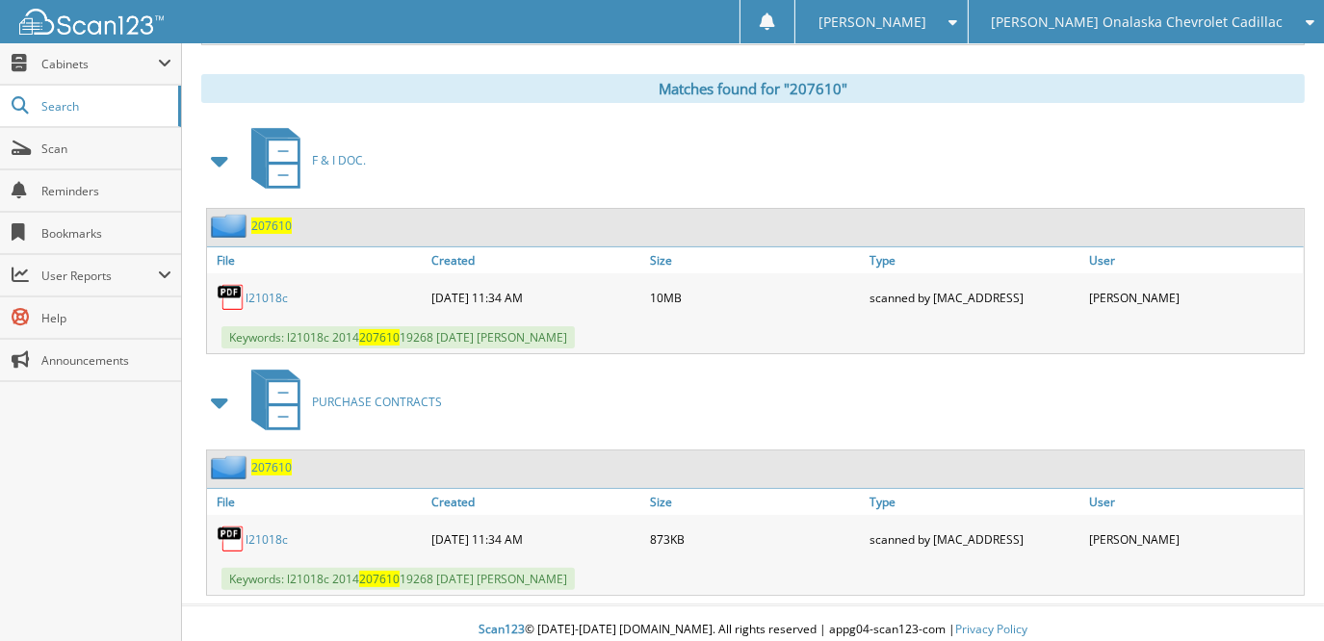 This screenshot has height=641, width=1324. Describe the element at coordinates (341, 402) in the screenshot. I see `a: PURCHASE CONTRACTS` at that location.